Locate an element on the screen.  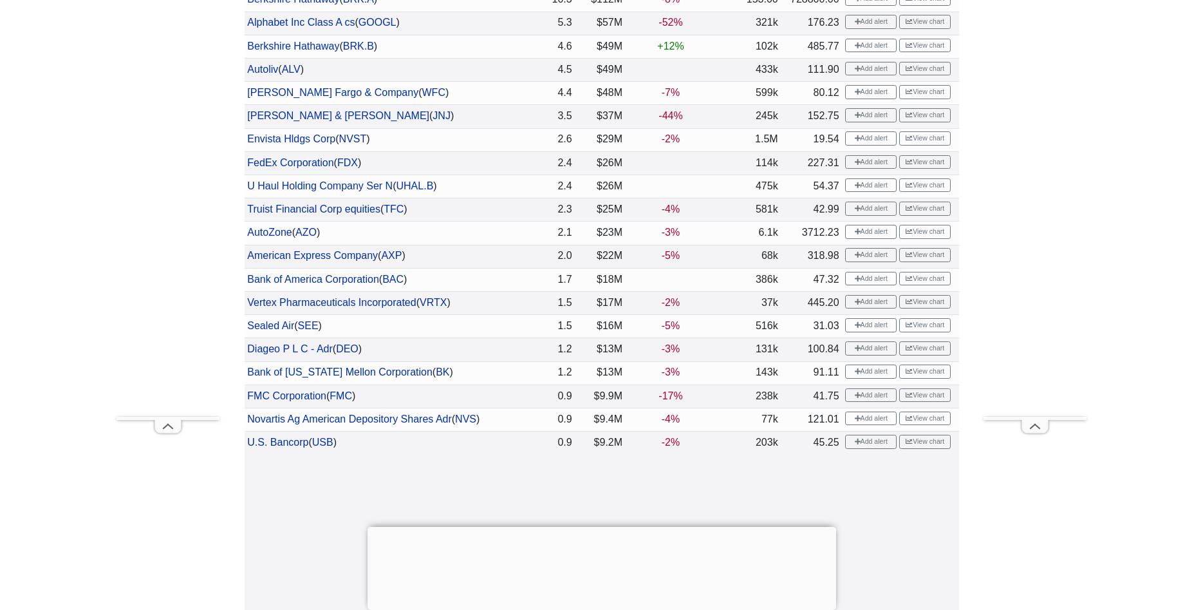
a: American Express Company is located at coordinates (312, 255).